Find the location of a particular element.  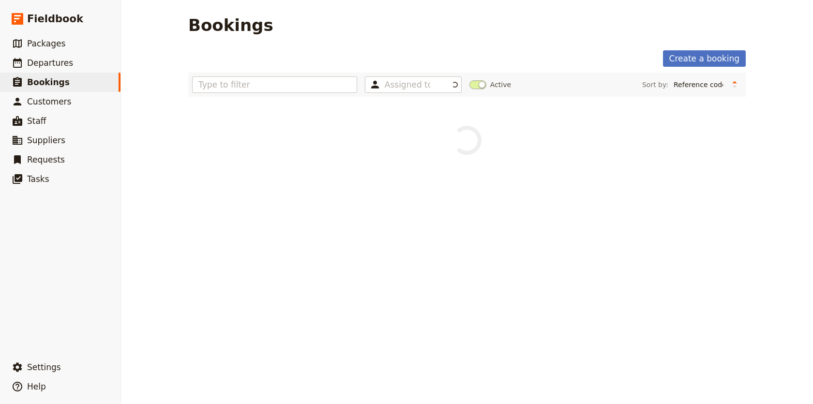

span: Active is located at coordinates (500, 85).